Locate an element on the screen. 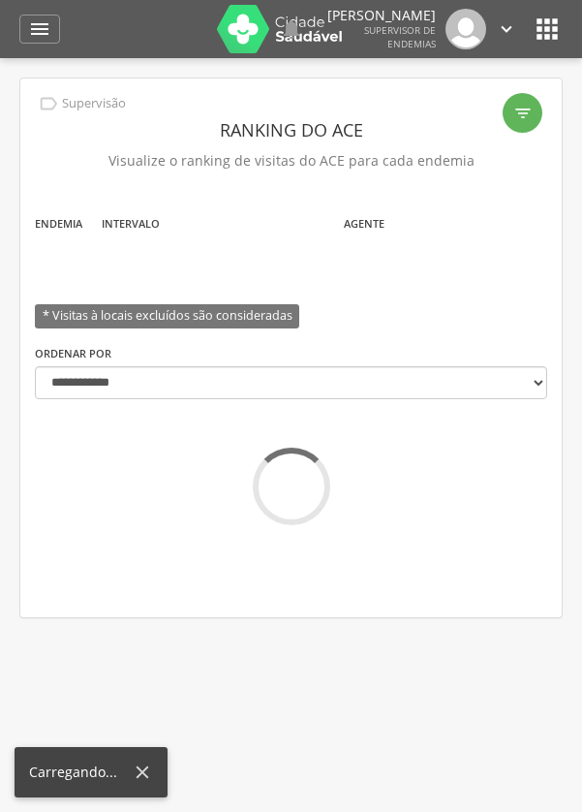  span: * Visitas à locais excluídos são consideradas is located at coordinates (167, 316).